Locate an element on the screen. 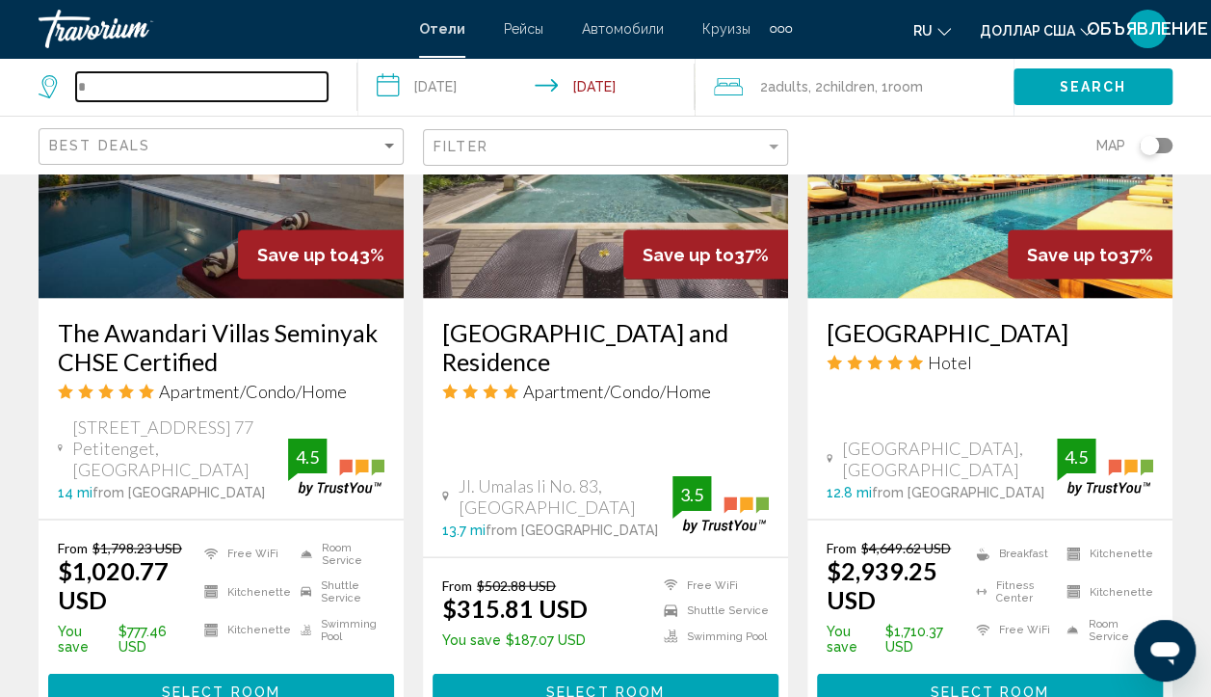 This screenshot has width=1211, height=697. a: Травориум is located at coordinates (219, 29).